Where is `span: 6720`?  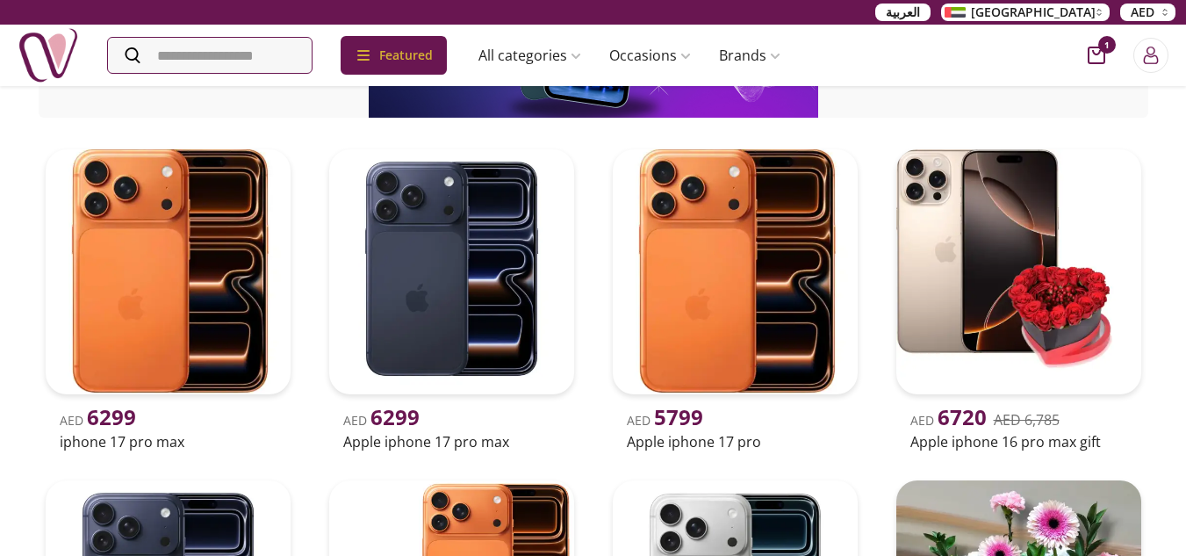 span: 6720 is located at coordinates (962, 416).